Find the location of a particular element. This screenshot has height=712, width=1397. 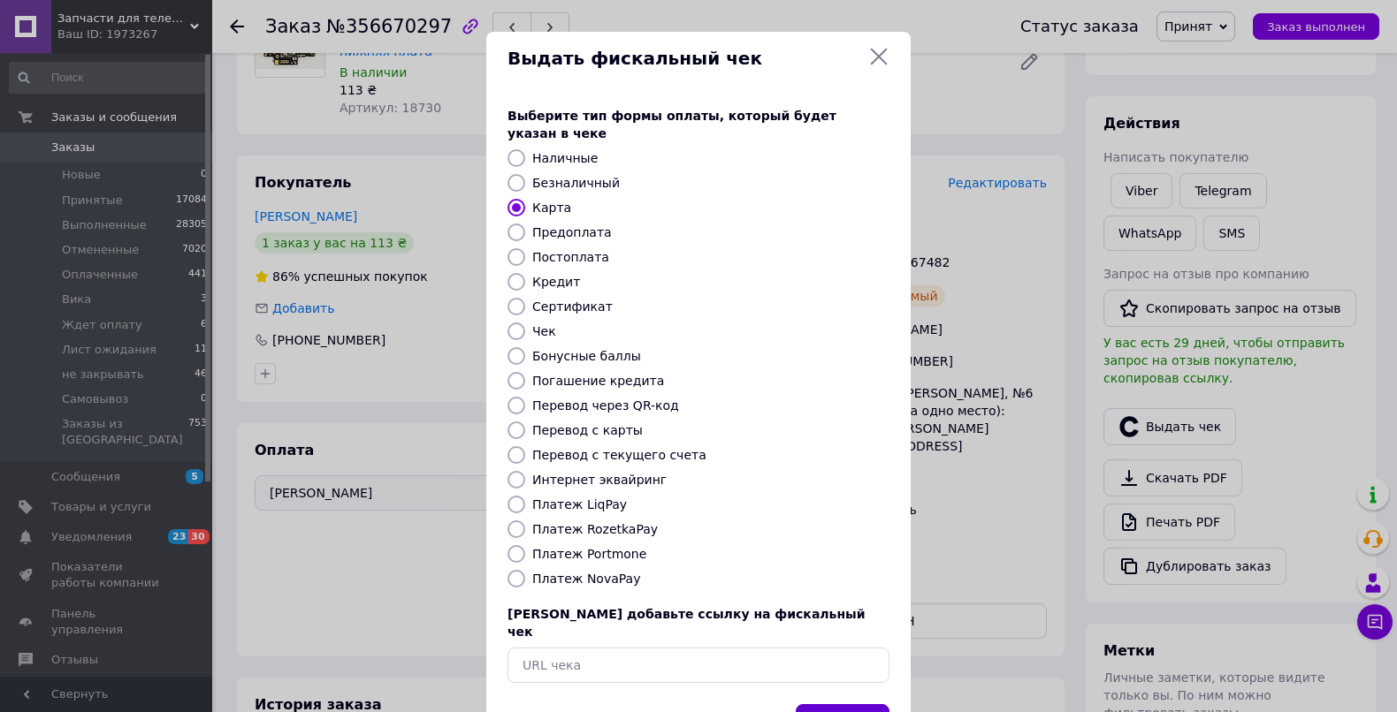

label: Постоплата is located at coordinates (570, 257).